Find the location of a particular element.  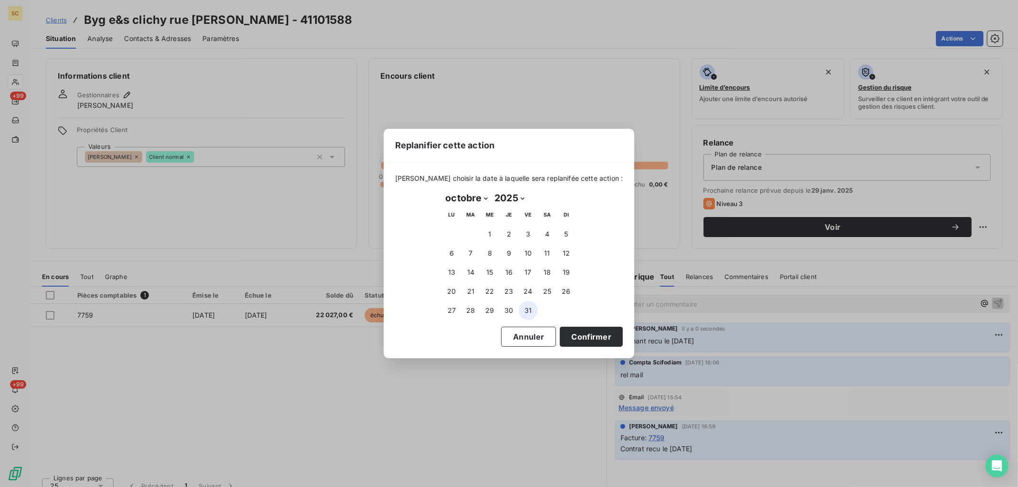

button: 31 is located at coordinates (528, 311).